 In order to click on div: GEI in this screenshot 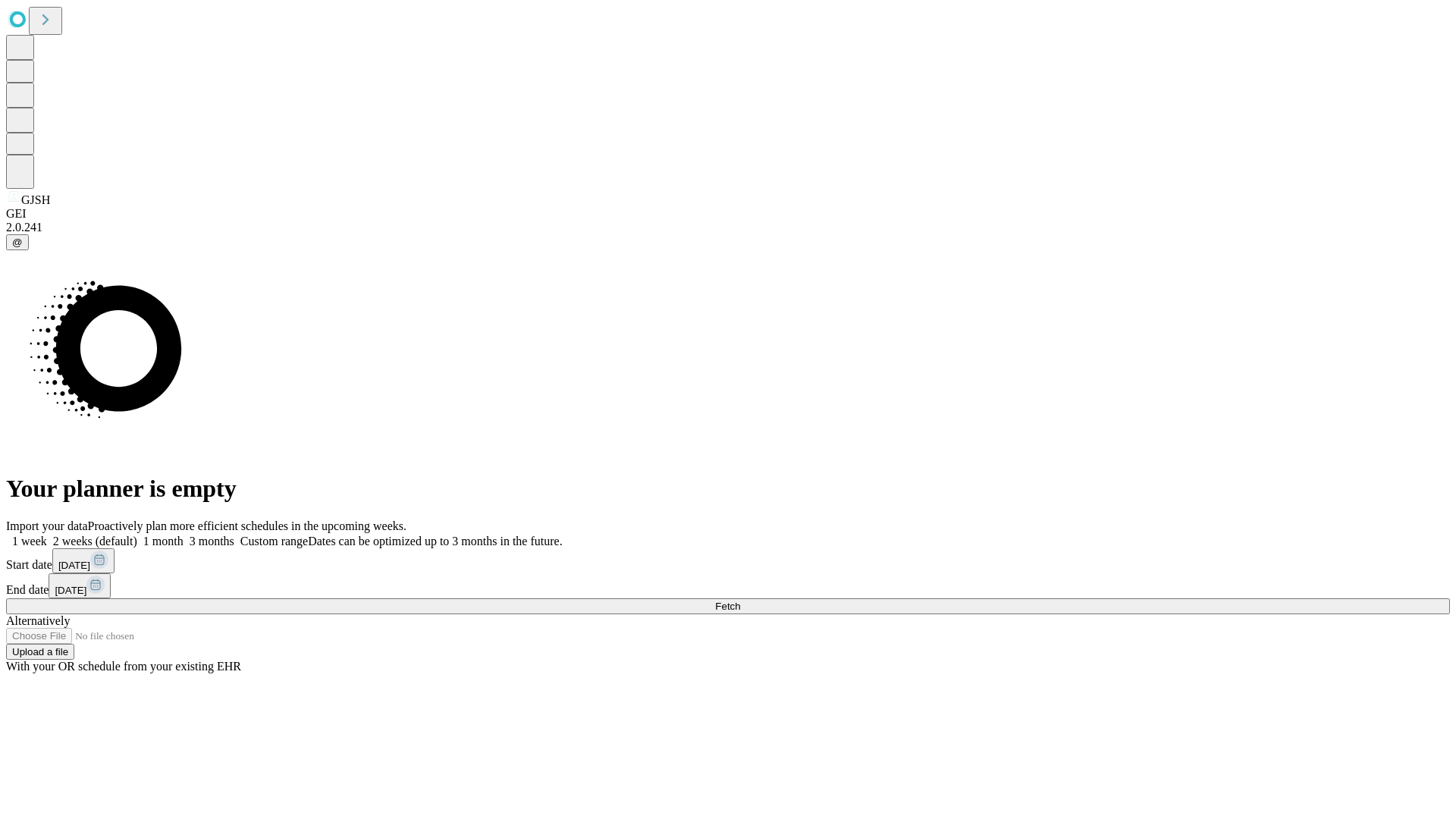, I will do `click(728, 214)`.